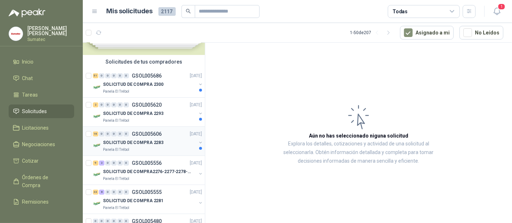  I want to click on p: Sumatec, so click(51, 40).